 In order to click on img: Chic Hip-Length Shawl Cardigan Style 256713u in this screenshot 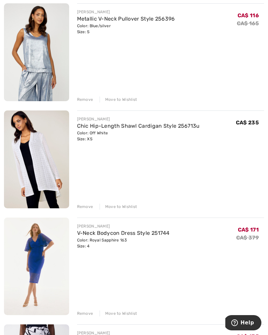, I will do `click(36, 159)`.